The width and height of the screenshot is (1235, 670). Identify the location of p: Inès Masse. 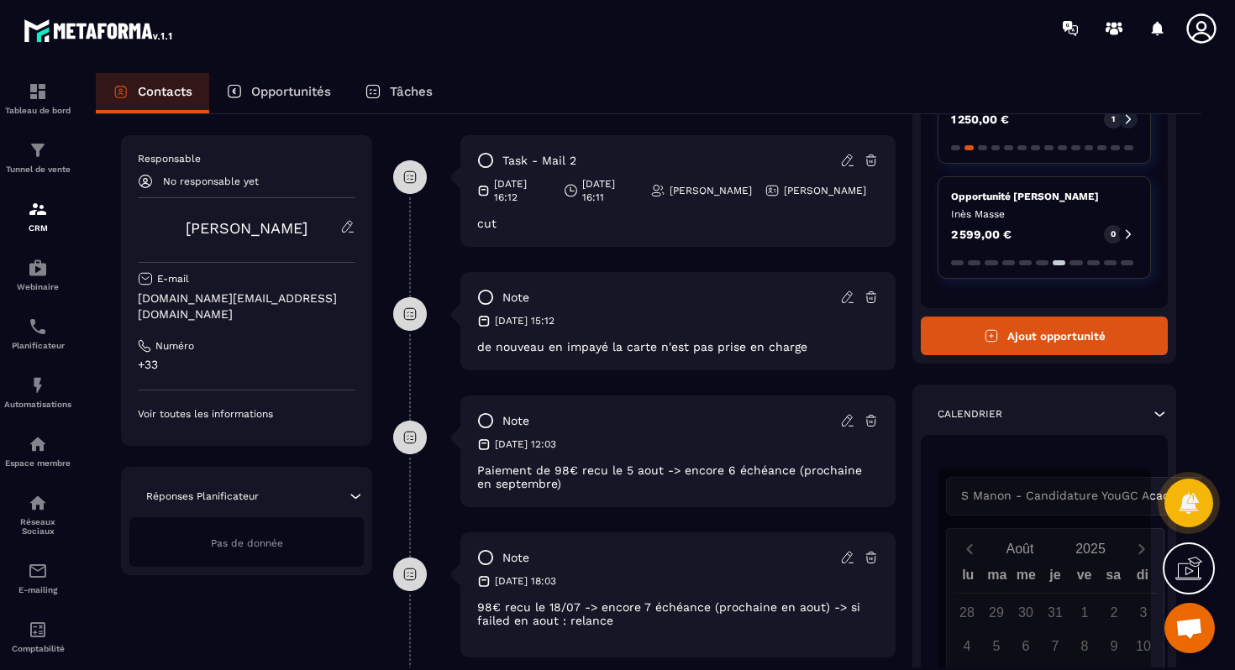
(1044, 214).